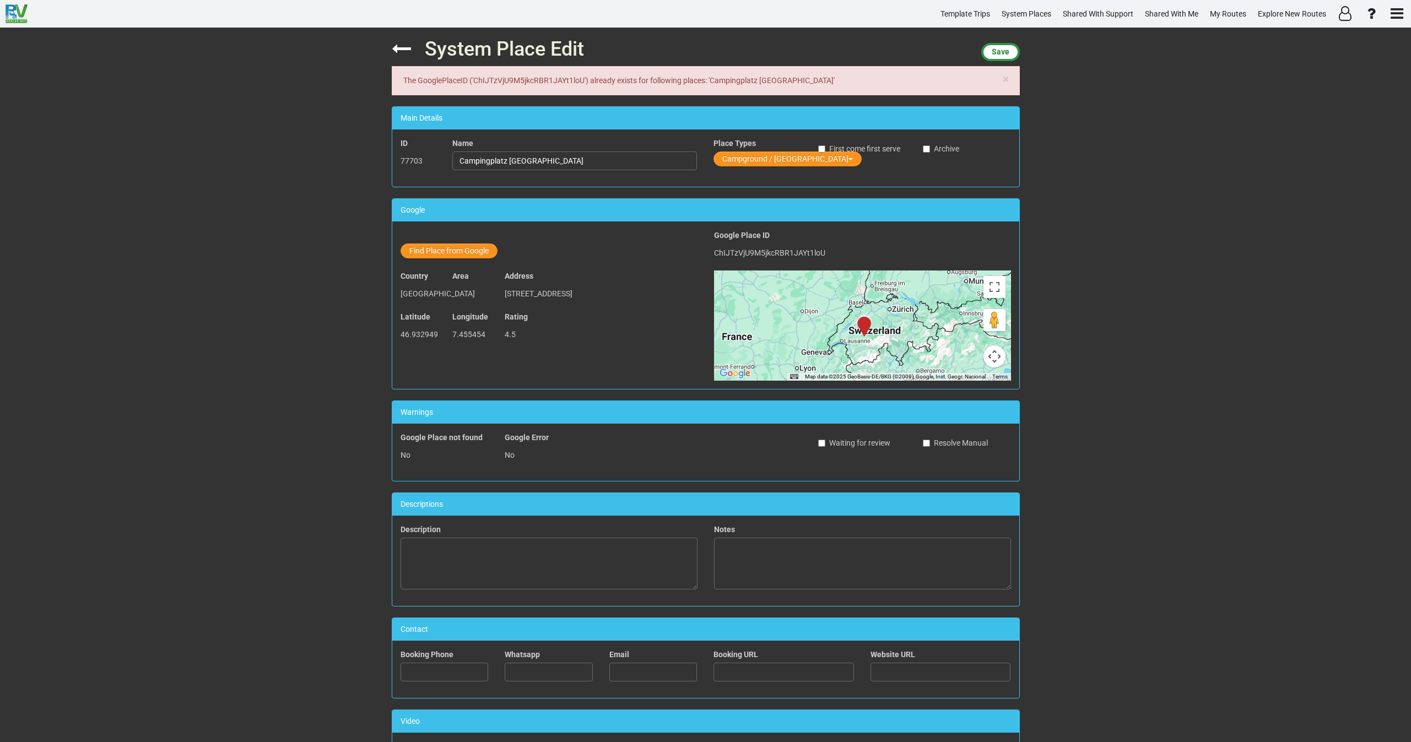  What do you see at coordinates (1292, 14) in the screenshot?
I see `span: Explore New Routes` at bounding box center [1292, 14].